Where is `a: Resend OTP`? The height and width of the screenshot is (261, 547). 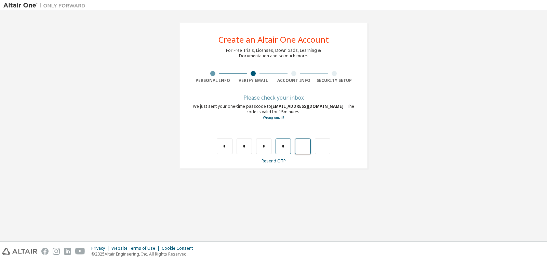 a: Resend OTP is located at coordinates (273, 161).